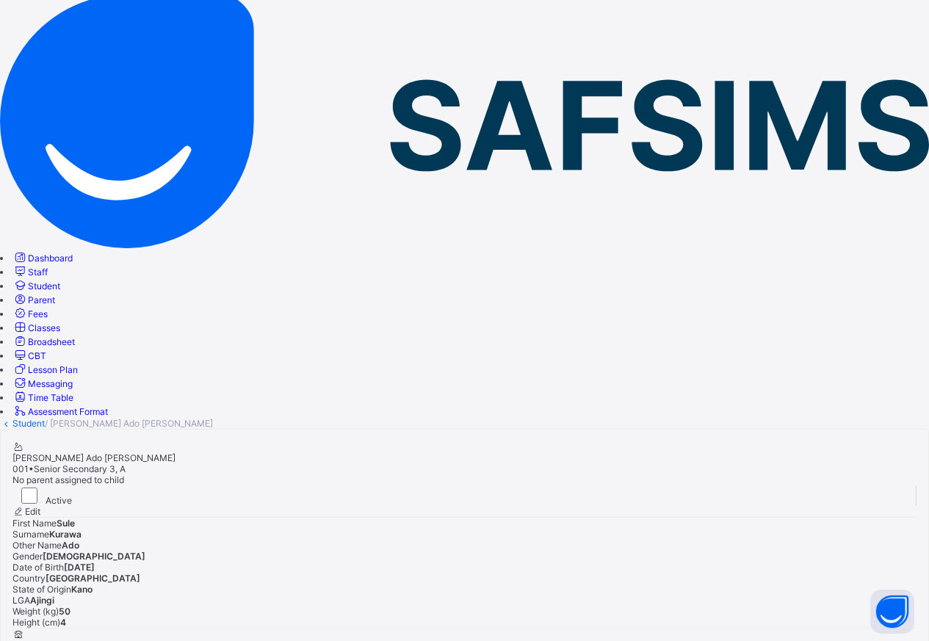 The width and height of the screenshot is (929, 641). Describe the element at coordinates (32, 511) in the screenshot. I see `span: Edit` at that location.